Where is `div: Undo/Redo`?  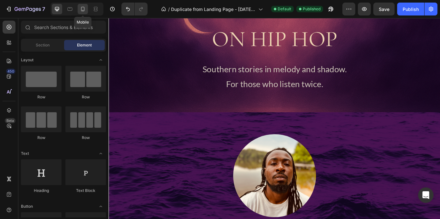
div: Undo/Redo is located at coordinates (134, 9).